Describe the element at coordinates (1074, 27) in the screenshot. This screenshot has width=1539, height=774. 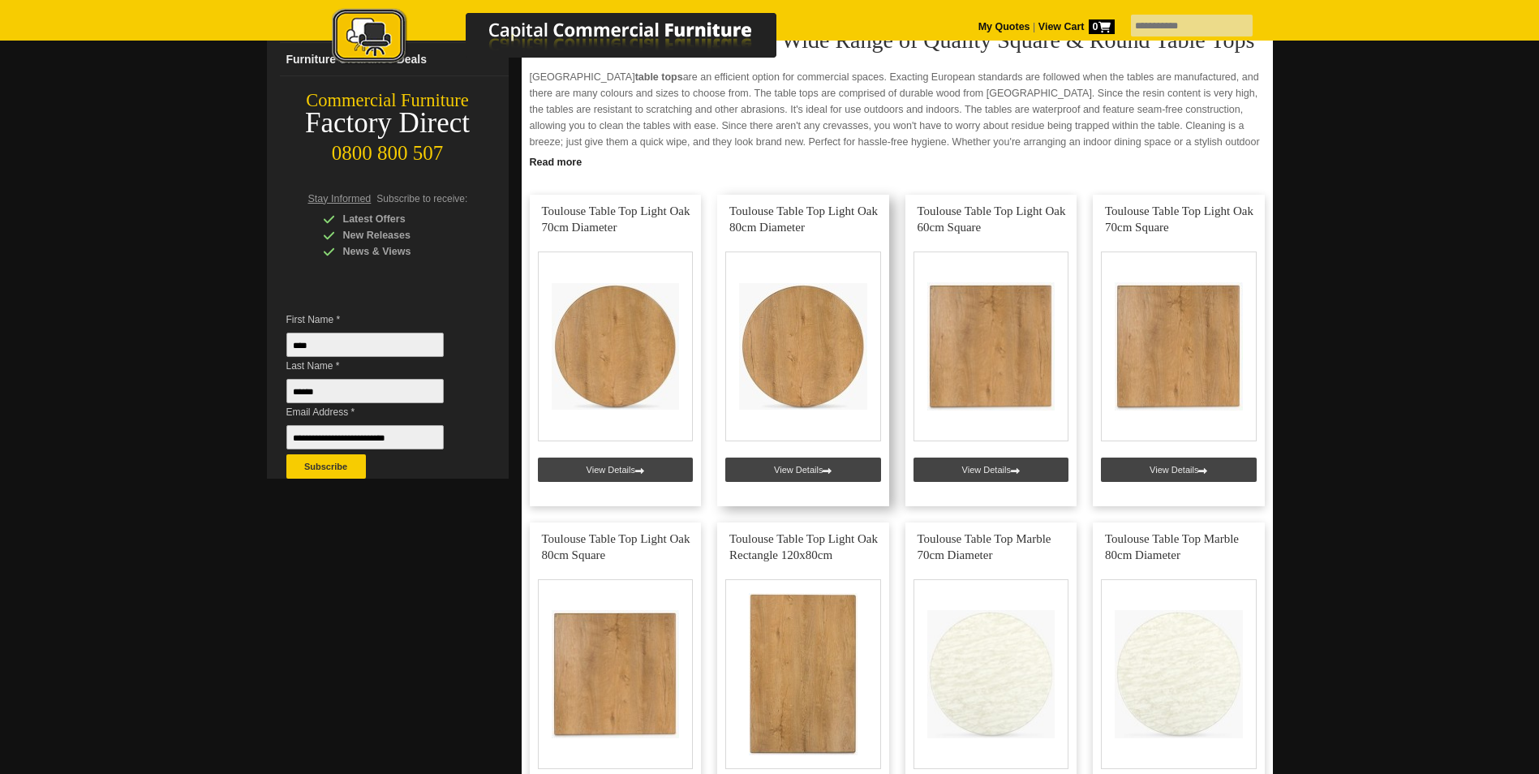
I see `a: View Cart0` at that location.